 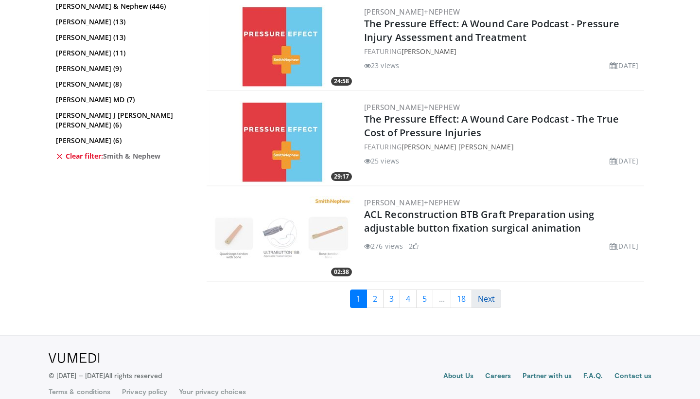 What do you see at coordinates (547, 376) in the screenshot?
I see `a: Partner with us` at bounding box center [547, 376].